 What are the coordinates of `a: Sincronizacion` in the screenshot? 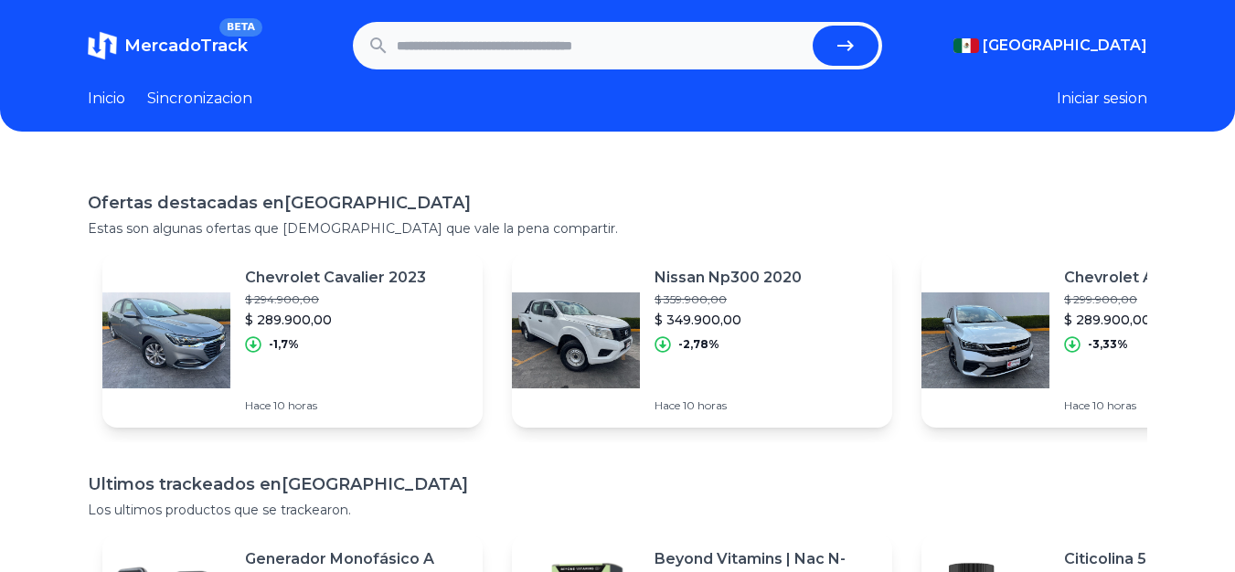 It's located at (199, 99).